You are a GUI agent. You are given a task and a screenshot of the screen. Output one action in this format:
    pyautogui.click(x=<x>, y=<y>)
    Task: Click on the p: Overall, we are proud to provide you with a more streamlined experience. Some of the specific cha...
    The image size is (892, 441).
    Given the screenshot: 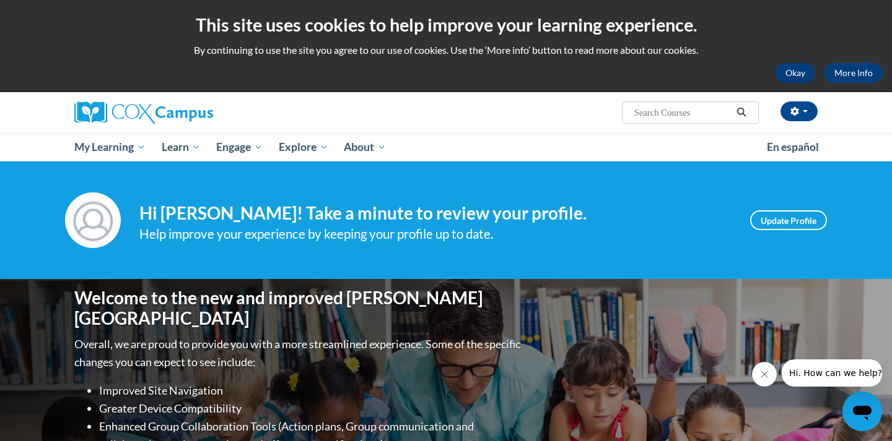 What is the action you would take?
    pyautogui.click(x=298, y=354)
    